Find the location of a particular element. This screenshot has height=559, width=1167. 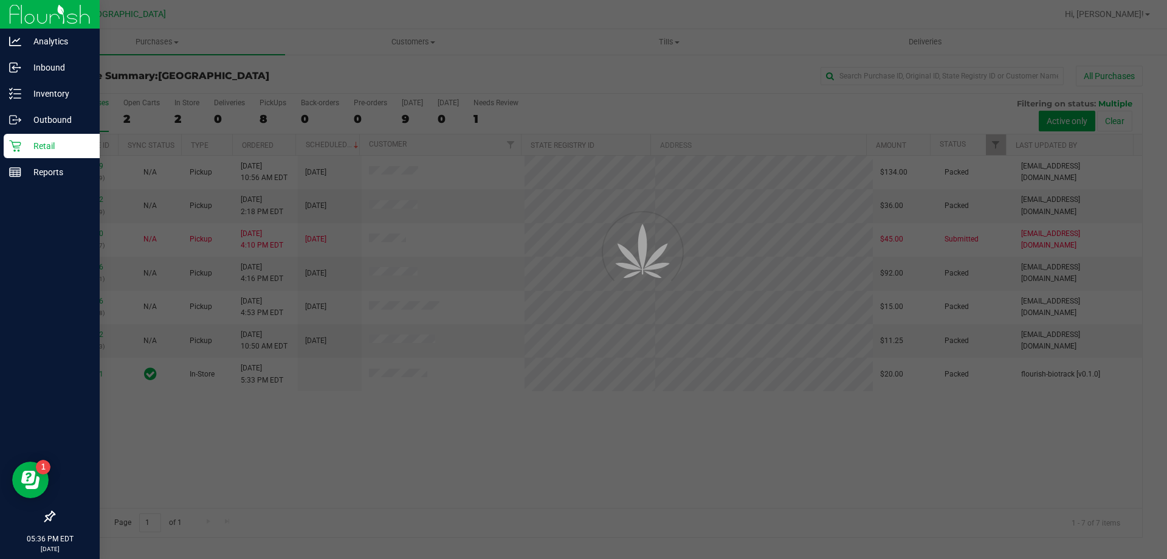

inline-svg: Retail is located at coordinates (15, 146).